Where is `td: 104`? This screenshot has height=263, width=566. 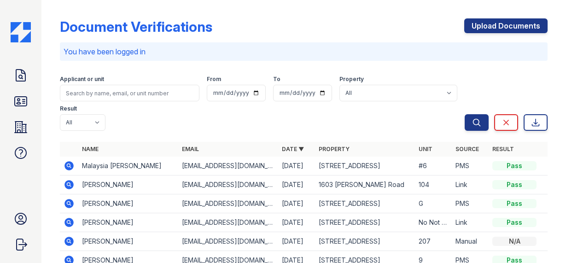 td: 104 is located at coordinates (434, 185).